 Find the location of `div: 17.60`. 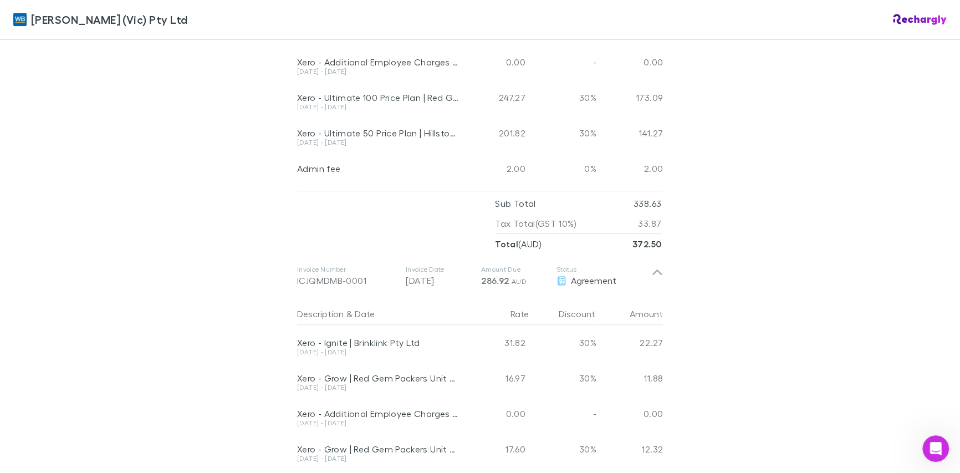

div: 17.60 is located at coordinates (496, 449).